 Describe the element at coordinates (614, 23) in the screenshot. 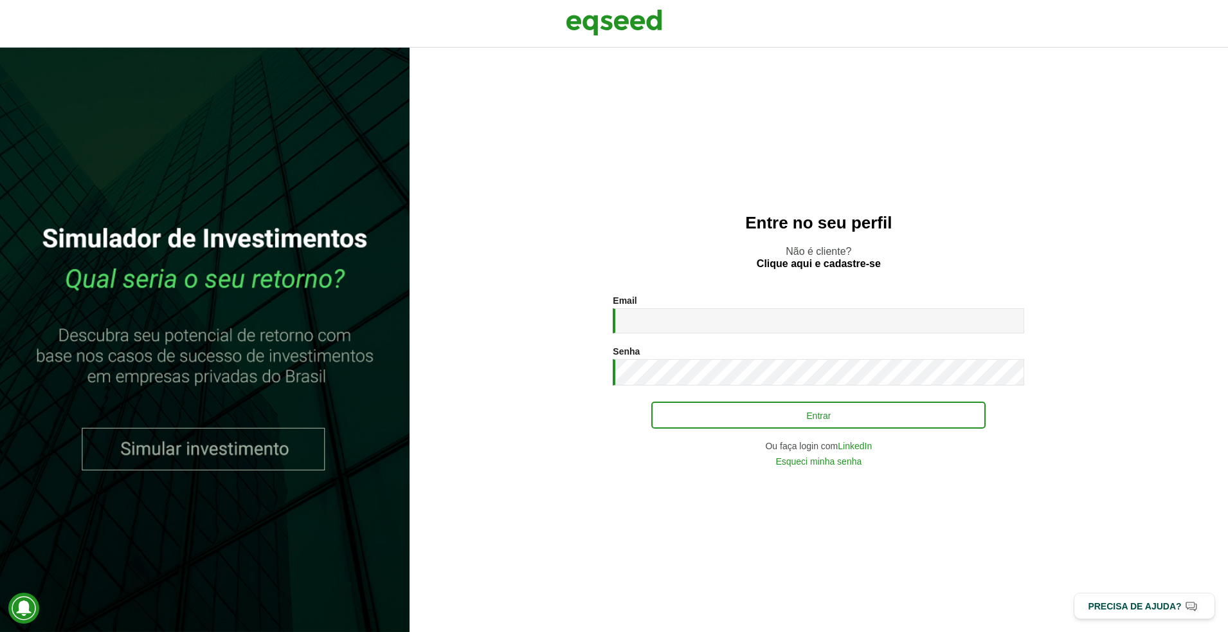

I see `img: EqSeed Logo` at that location.